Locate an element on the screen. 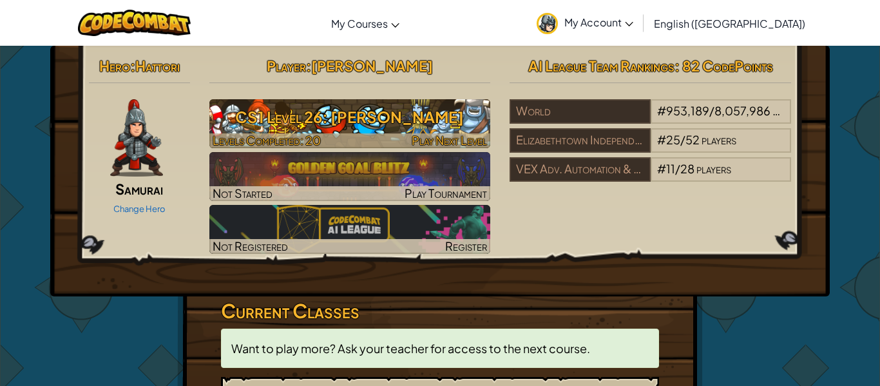 The image size is (880, 386). a: Elizabethtown Independent#25/52players is located at coordinates (650, 148).